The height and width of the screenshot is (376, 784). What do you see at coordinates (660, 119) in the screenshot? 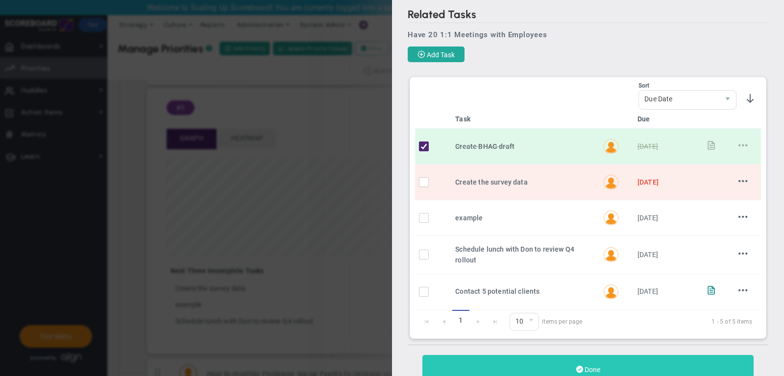
I see `th: Due` at bounding box center [660, 119].